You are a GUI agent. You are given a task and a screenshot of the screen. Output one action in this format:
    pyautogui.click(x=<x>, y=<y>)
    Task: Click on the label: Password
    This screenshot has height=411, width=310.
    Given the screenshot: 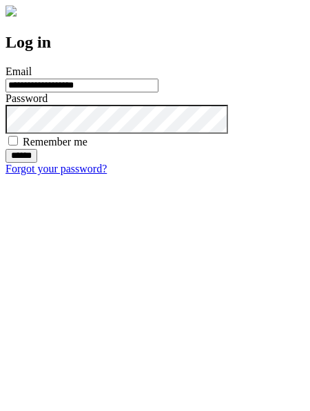 What is the action you would take?
    pyautogui.click(x=26, y=98)
    